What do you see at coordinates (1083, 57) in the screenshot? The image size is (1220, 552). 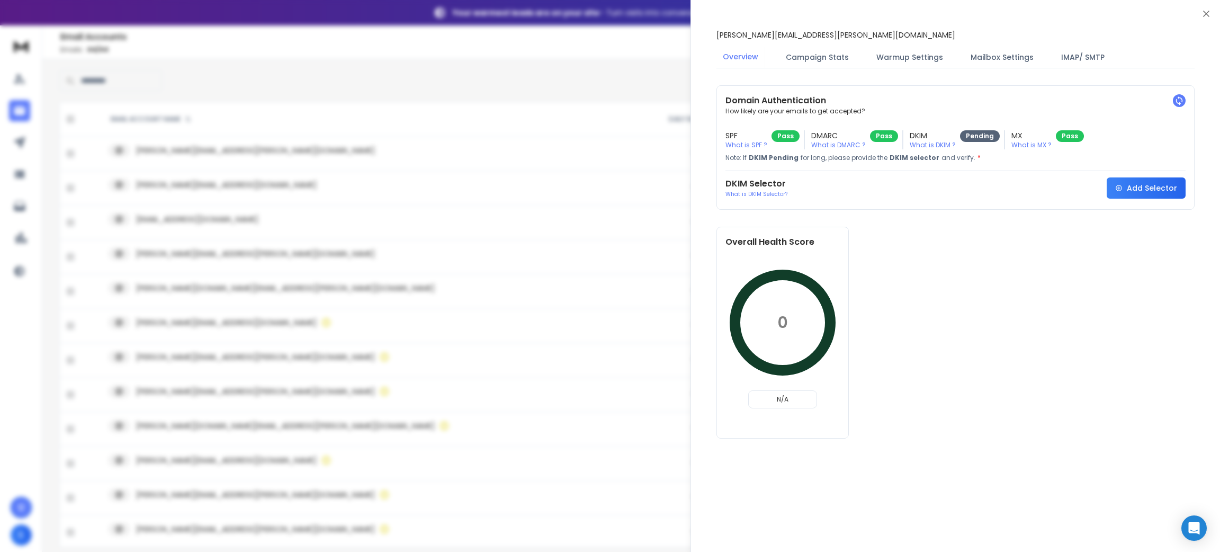 I see `button: IMAP/ SMTP` at bounding box center [1083, 57].